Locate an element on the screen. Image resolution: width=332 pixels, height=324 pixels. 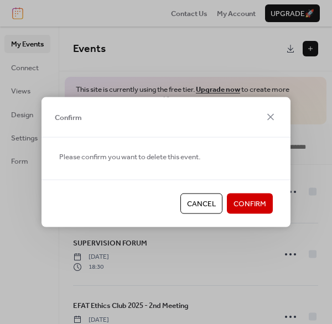
button: Confirm is located at coordinates (250, 204).